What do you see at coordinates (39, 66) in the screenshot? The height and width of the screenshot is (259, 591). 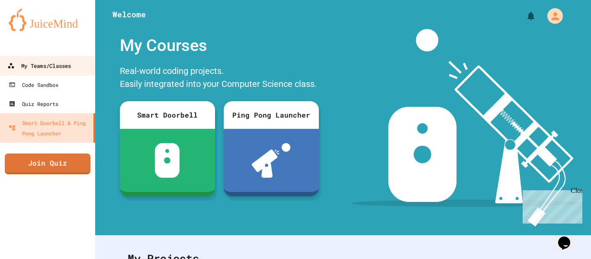 I see `div: My Teams/Classes` at bounding box center [39, 66].